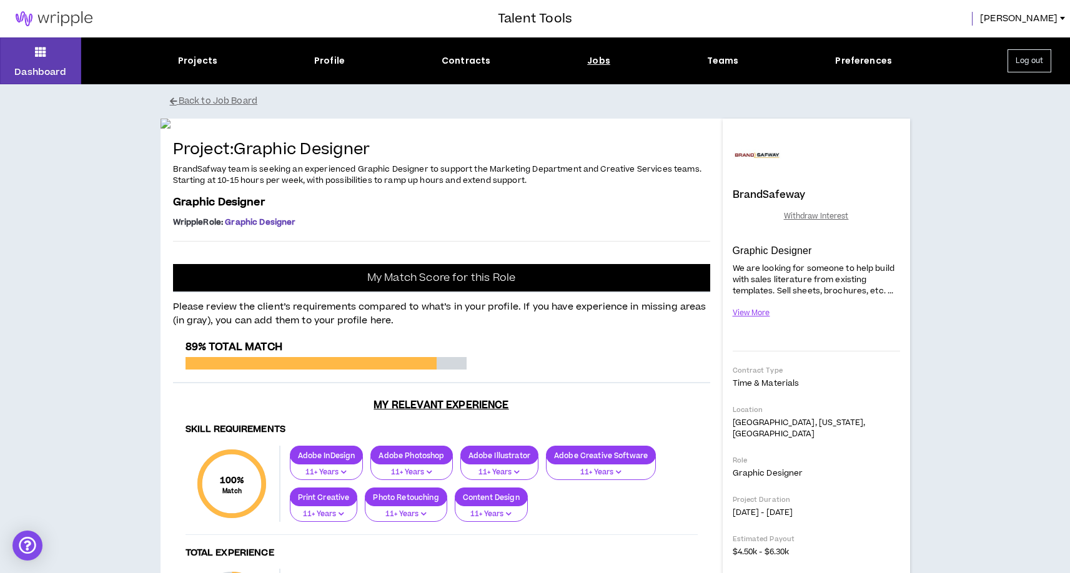  What do you see at coordinates (722, 61) in the screenshot?
I see `div: Teams` at bounding box center [722, 61].